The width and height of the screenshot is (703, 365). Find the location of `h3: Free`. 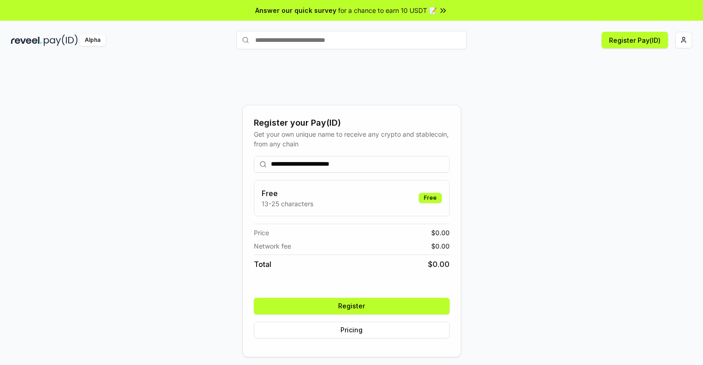

h3: Free is located at coordinates (287, 193).